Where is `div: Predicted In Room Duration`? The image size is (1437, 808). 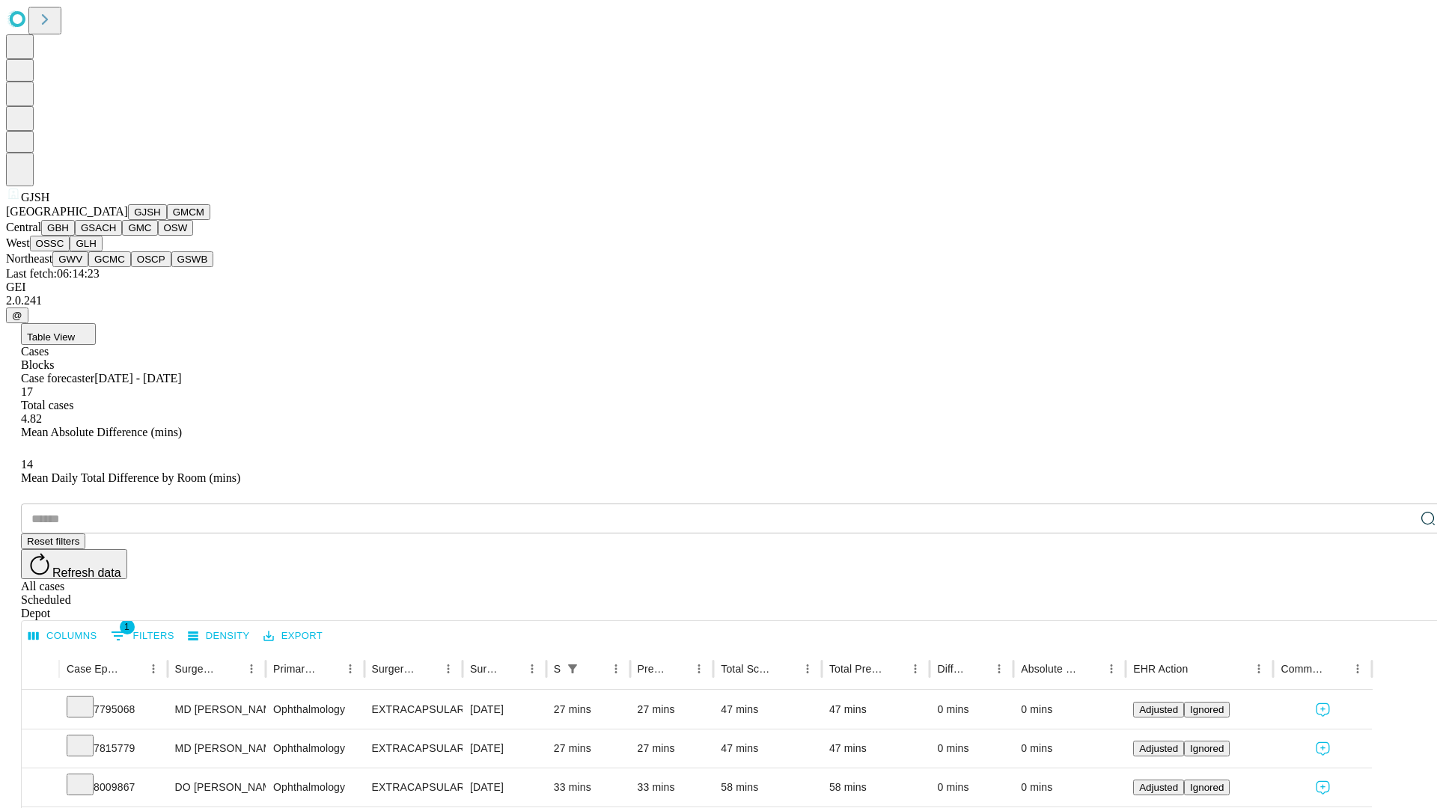 div: Predicted In Room Duration is located at coordinates (652, 669).